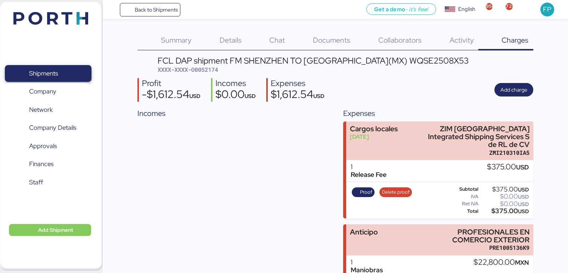  What do you see at coordinates (48, 182) in the screenshot?
I see `a: Staff` at bounding box center [48, 182].